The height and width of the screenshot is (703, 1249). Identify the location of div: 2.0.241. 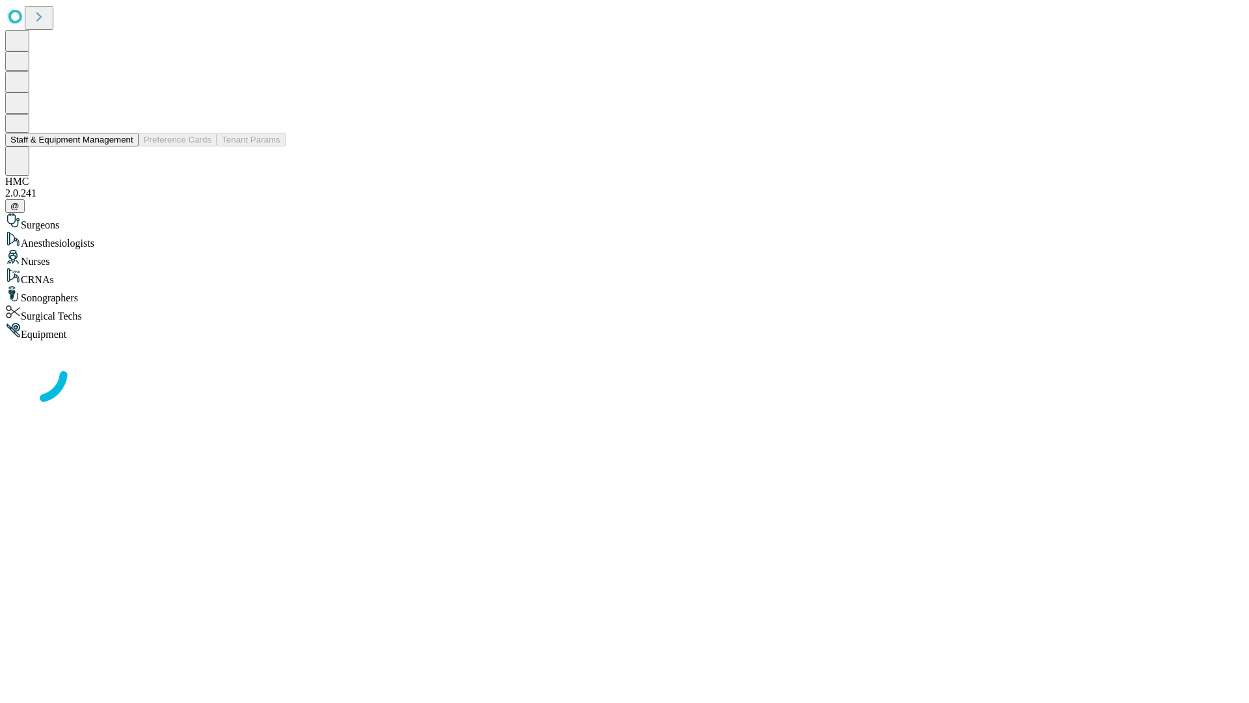
(625, 193).